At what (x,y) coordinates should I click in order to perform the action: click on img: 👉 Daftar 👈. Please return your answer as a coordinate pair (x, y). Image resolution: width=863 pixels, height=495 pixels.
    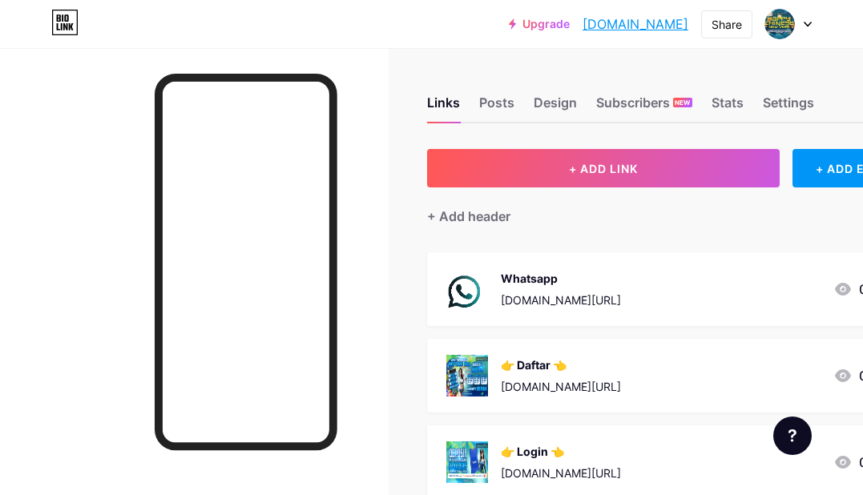
    Looking at the image, I should click on (467, 376).